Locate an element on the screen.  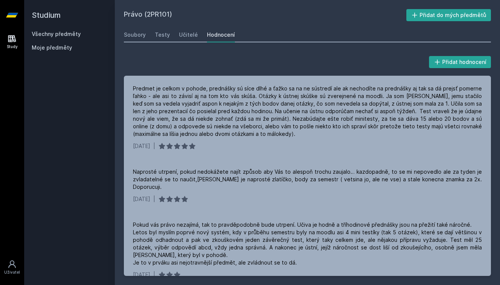
div: Soubory is located at coordinates (135, 35).